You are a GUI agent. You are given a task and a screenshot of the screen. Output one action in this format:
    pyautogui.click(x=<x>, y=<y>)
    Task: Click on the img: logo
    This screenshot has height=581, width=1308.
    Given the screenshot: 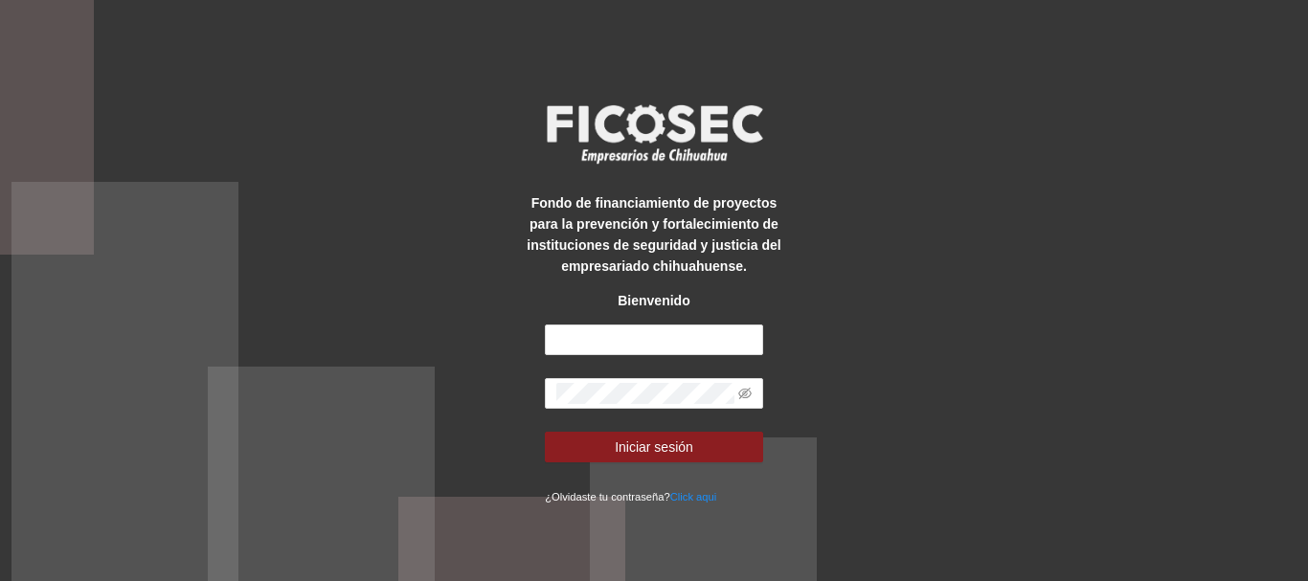 What is the action you would take?
    pyautogui.click(x=654, y=134)
    